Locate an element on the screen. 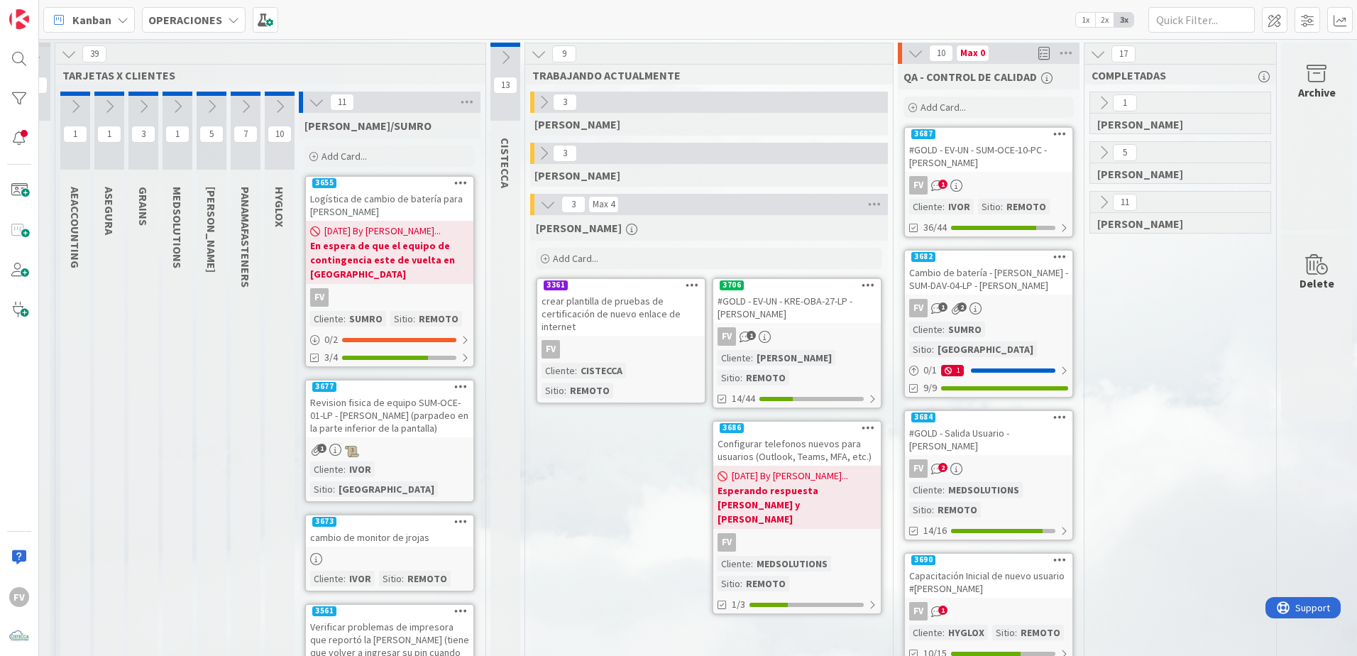  div: 3673 is located at coordinates (324, 522).